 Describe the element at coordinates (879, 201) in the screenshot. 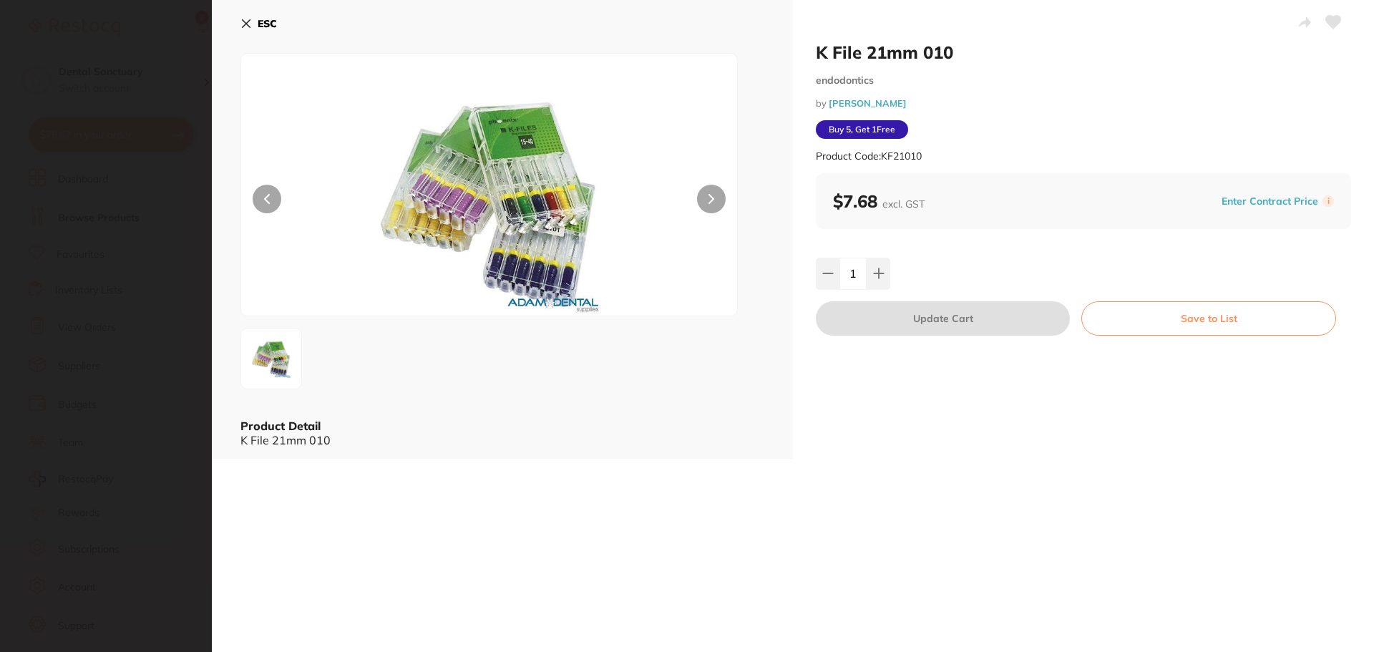

I see `b: $7.68` at that location.